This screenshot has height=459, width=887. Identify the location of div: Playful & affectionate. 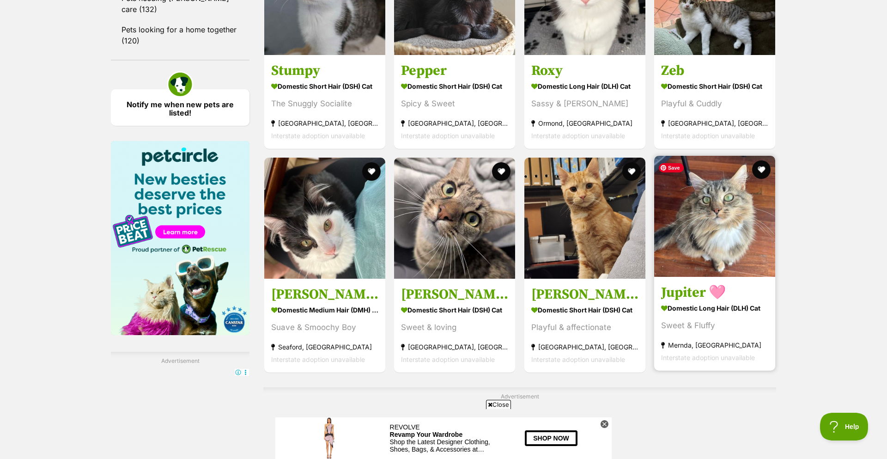
(585, 327).